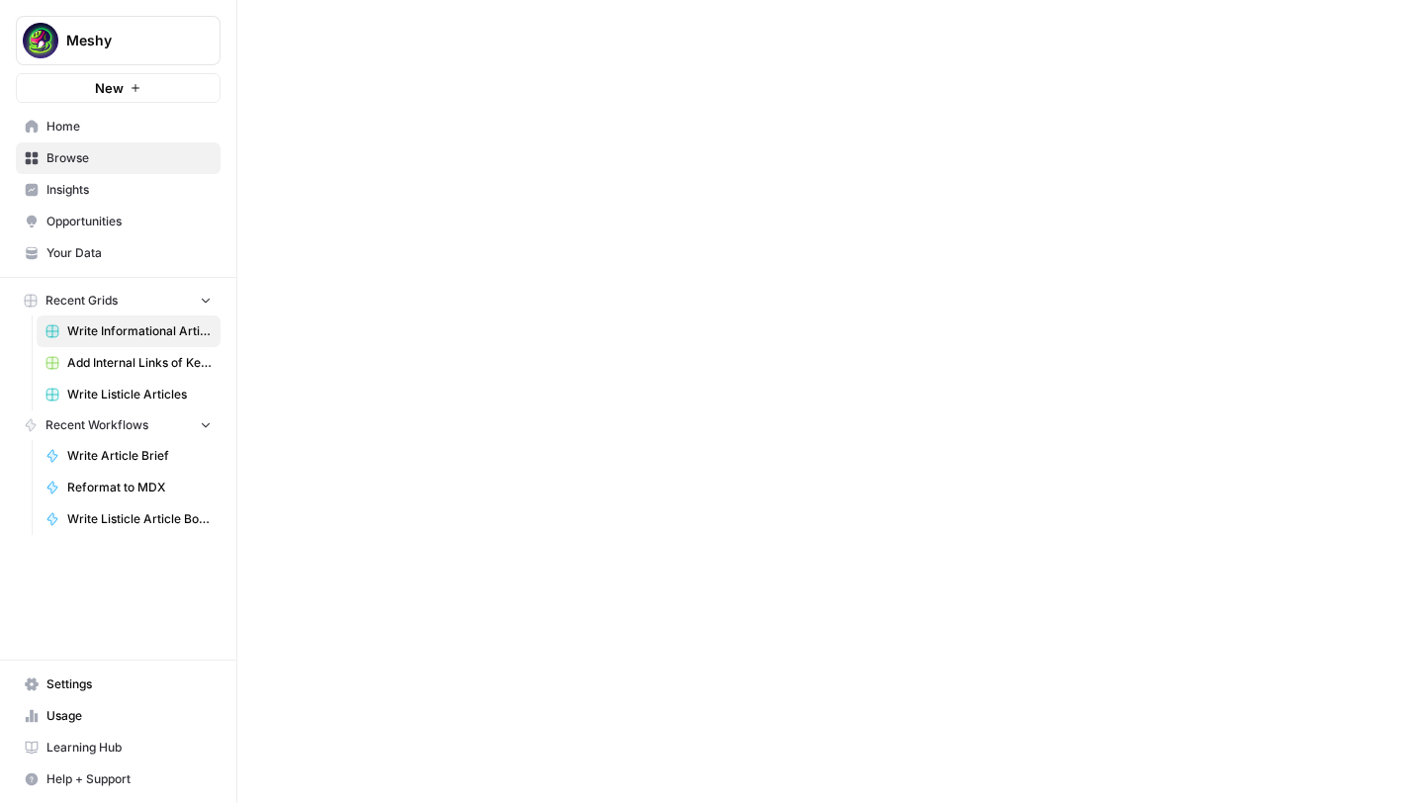  What do you see at coordinates (129, 222) in the screenshot?
I see `span: Opportunities` at bounding box center [129, 222].